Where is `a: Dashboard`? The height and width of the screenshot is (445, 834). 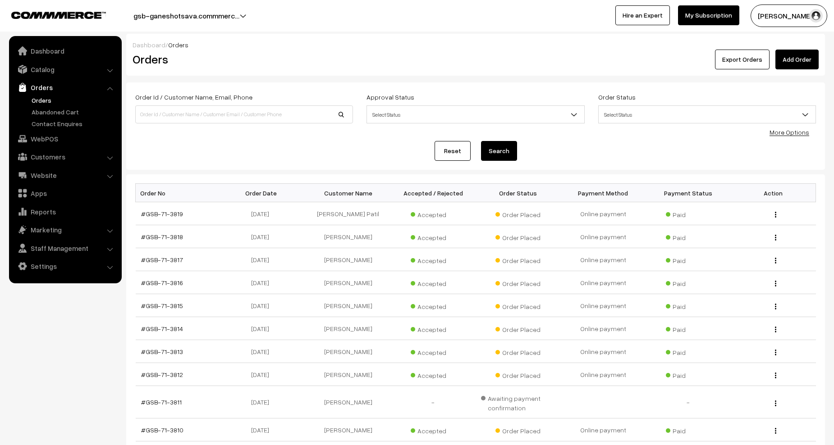
a: Dashboard is located at coordinates (65, 51).